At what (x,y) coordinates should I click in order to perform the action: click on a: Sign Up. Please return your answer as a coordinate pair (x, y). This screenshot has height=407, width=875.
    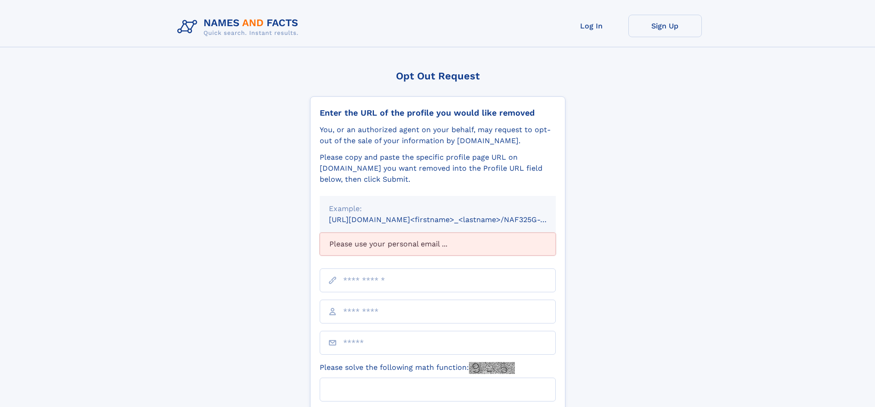
    Looking at the image, I should click on (665, 26).